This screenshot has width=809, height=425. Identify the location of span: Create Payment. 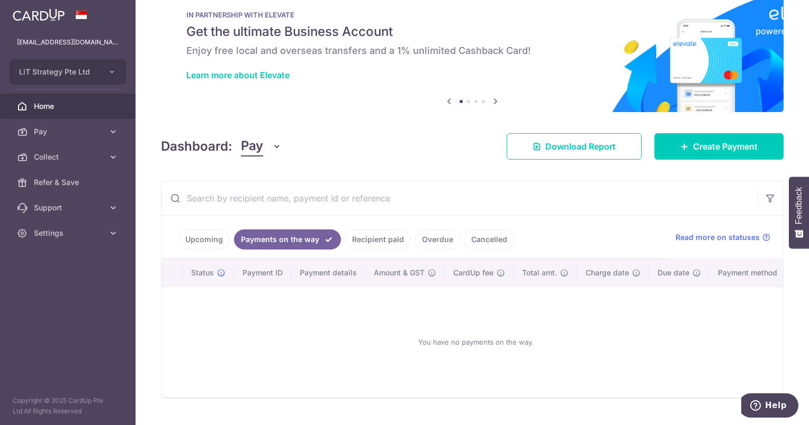
(725, 147).